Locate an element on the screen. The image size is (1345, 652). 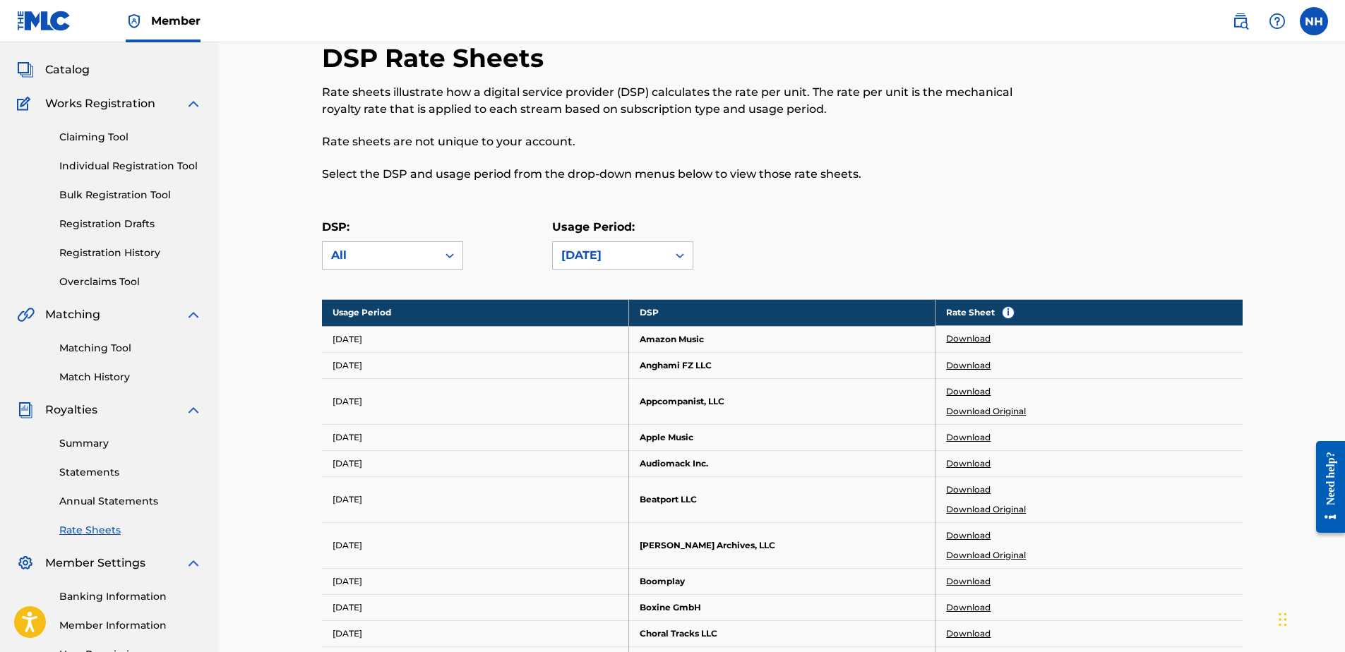
img: help is located at coordinates (1277, 21).